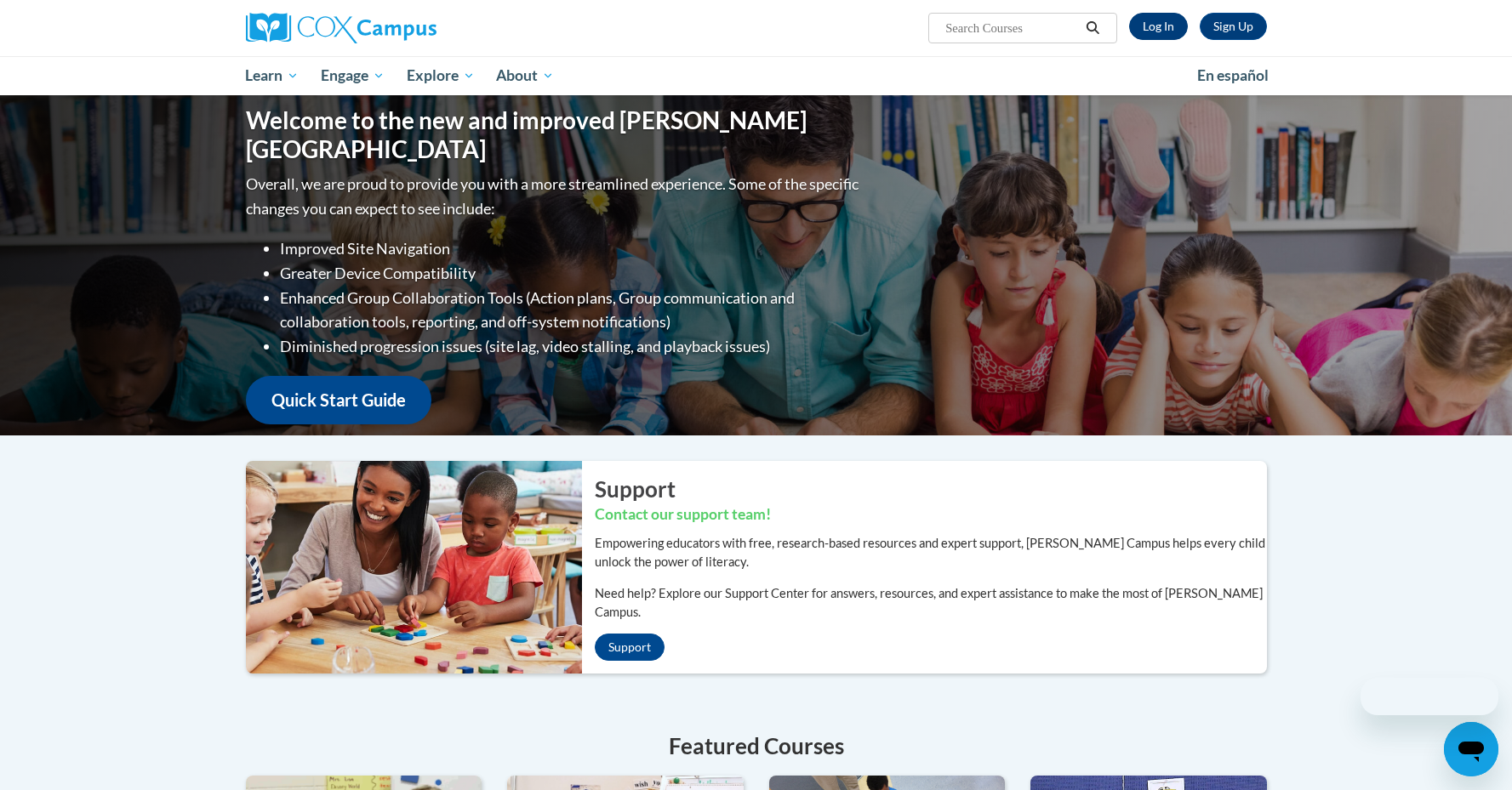 Image resolution: width=1512 pixels, height=790 pixels. What do you see at coordinates (1158, 27) in the screenshot?
I see `a: Log In` at bounding box center [1158, 27].